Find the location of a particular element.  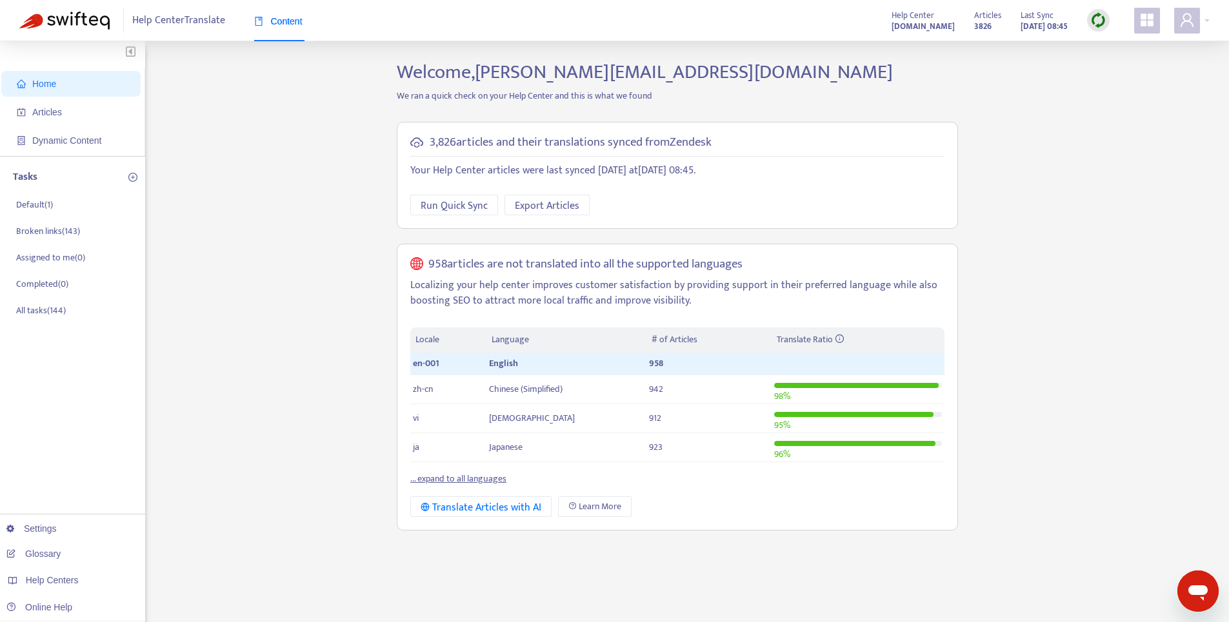

button: Export Articles is located at coordinates (547, 205).